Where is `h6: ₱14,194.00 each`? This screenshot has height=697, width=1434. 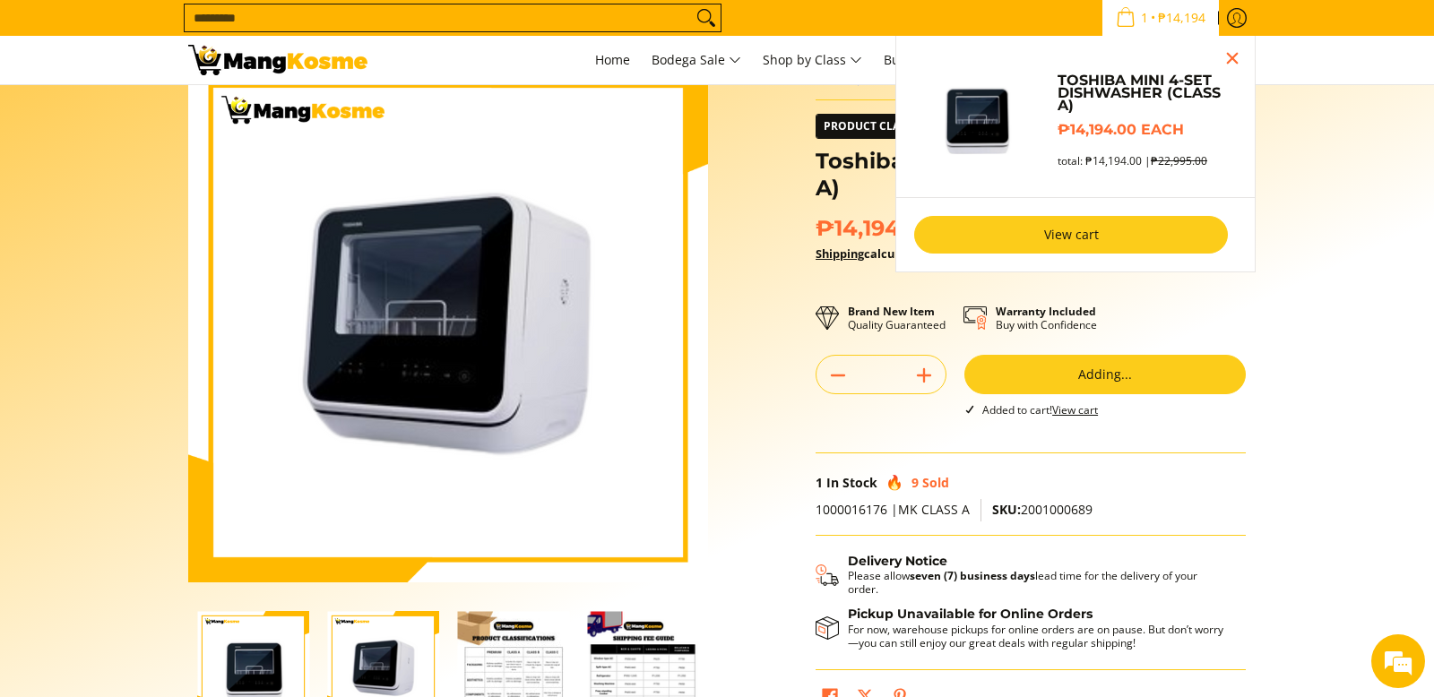 h6: ₱14,194.00 each is located at coordinates (1147, 130).